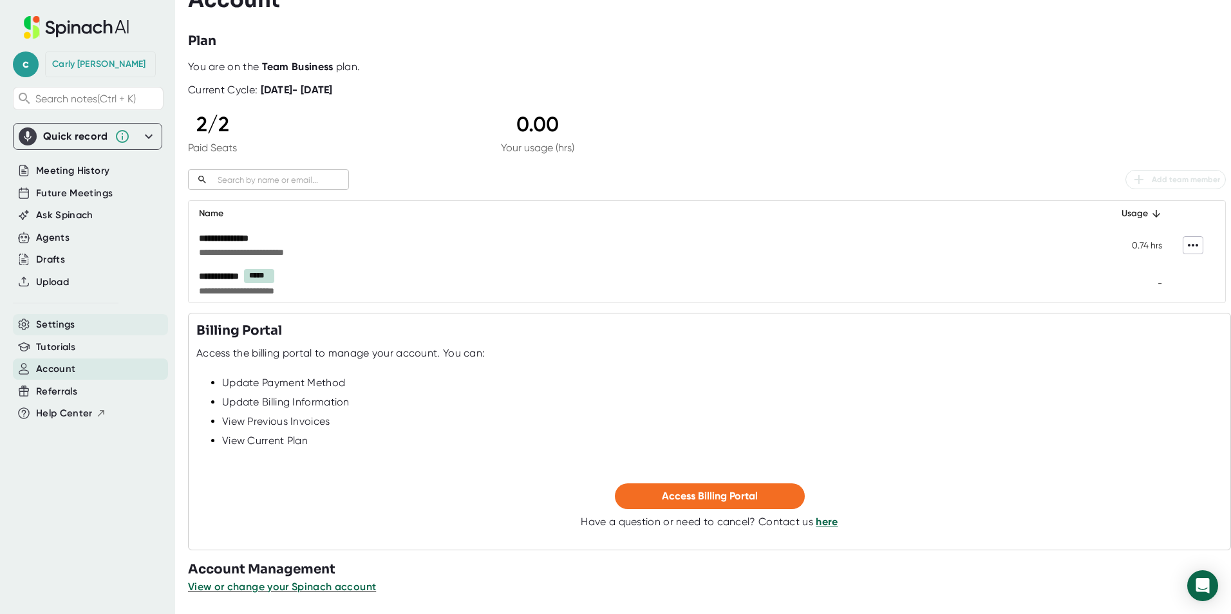 The image size is (1231, 614). What do you see at coordinates (212, 147) in the screenshot?
I see `div: Paid Seats` at bounding box center [212, 147].